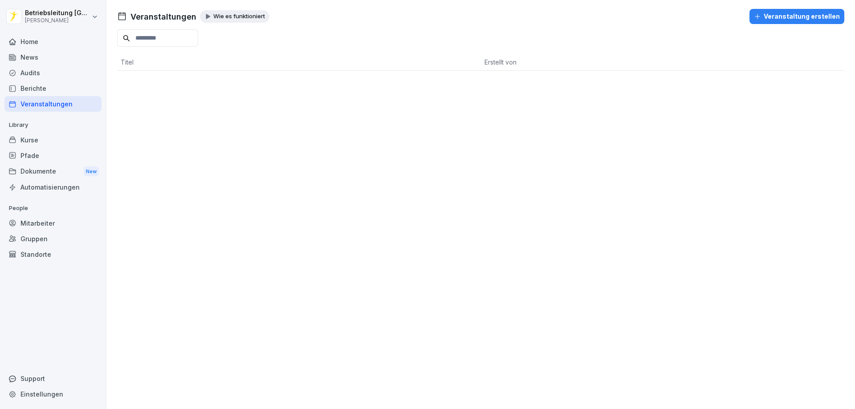  What do you see at coordinates (53, 239) in the screenshot?
I see `a: Gruppen` at bounding box center [53, 239].